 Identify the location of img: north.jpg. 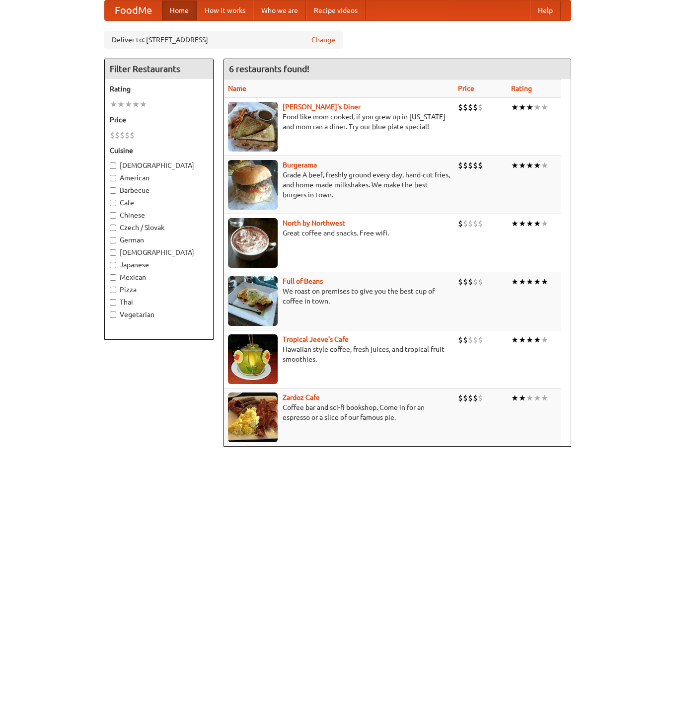
(253, 243).